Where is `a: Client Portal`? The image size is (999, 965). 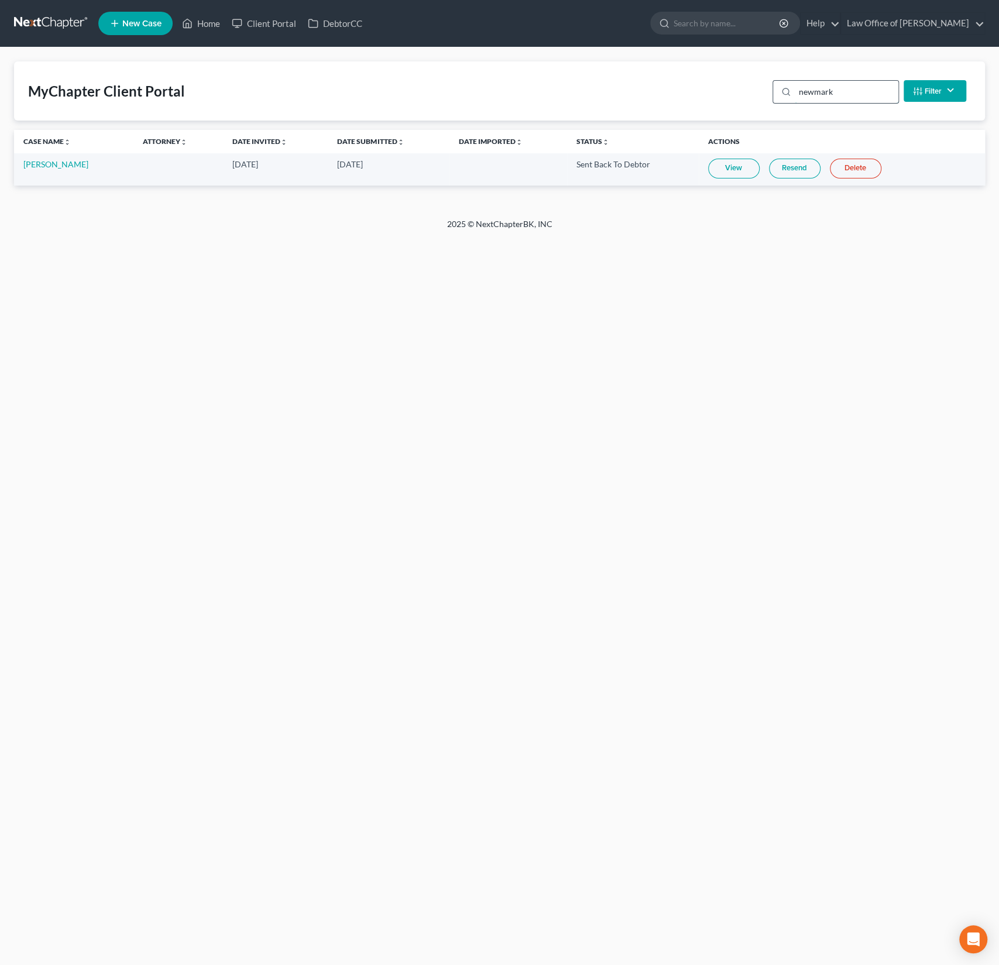
a: Client Portal is located at coordinates (264, 23).